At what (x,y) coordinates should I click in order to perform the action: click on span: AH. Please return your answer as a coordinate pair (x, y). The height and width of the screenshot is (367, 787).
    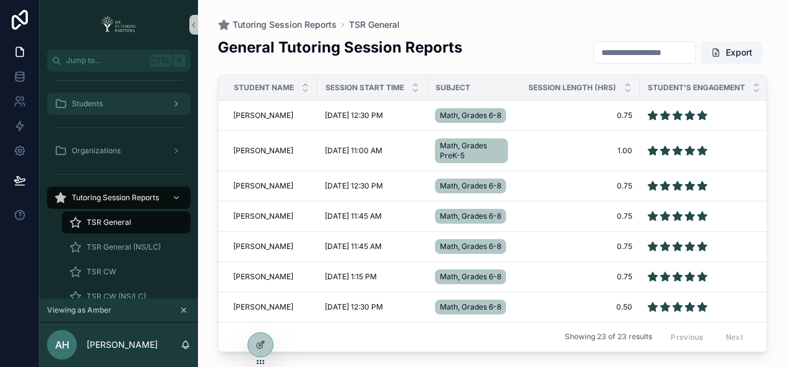
    Looking at the image, I should click on (62, 345).